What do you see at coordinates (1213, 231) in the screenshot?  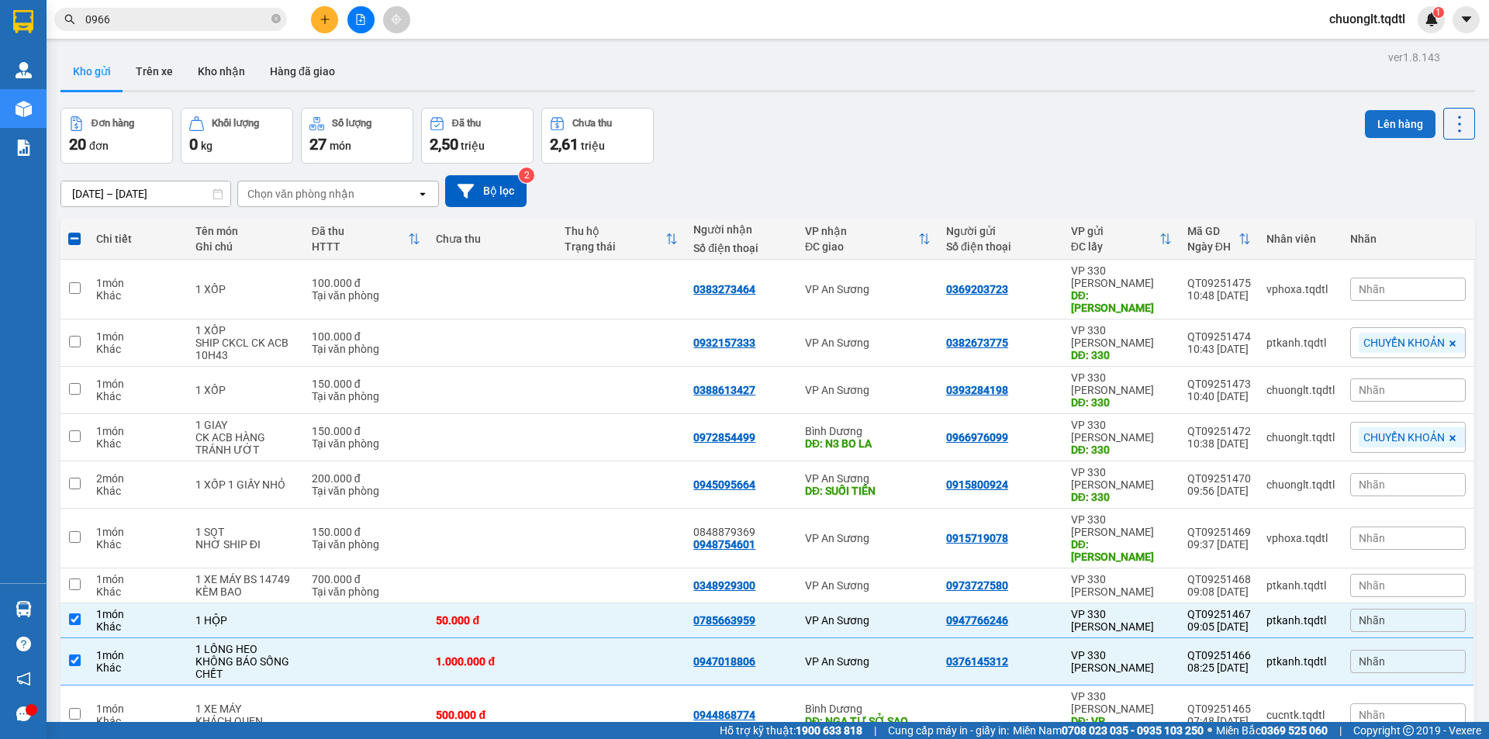 I see `div: Mã GD` at bounding box center [1213, 231].